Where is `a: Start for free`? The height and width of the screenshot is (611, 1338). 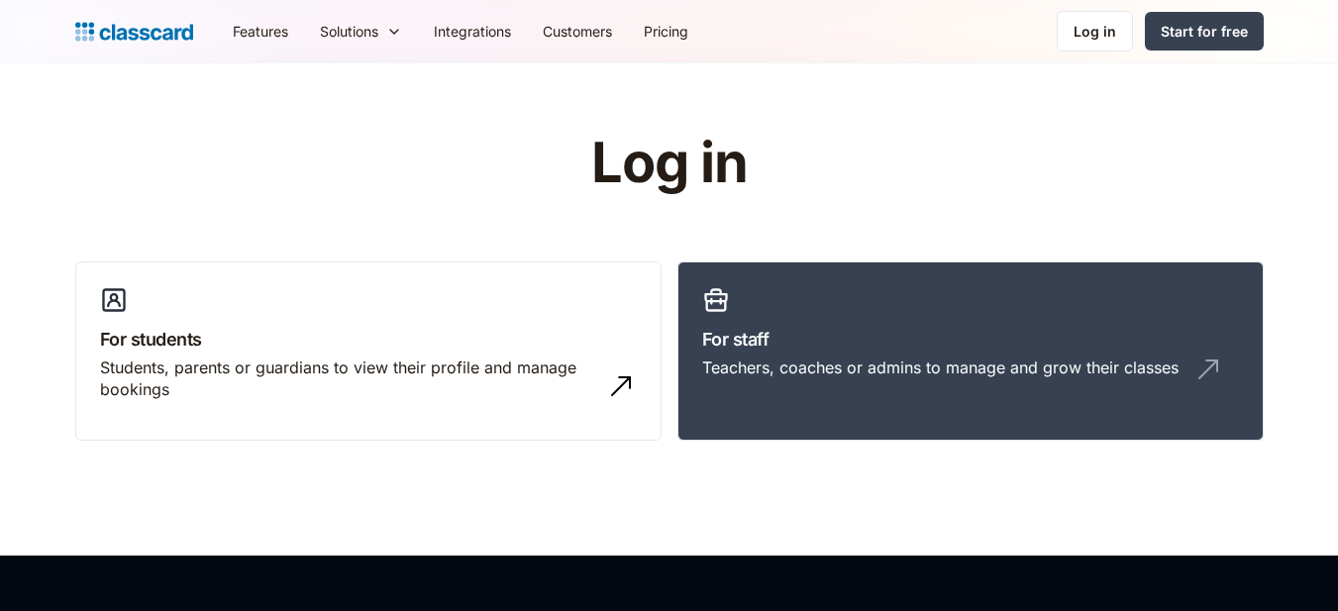
a: Start for free is located at coordinates (1205, 31).